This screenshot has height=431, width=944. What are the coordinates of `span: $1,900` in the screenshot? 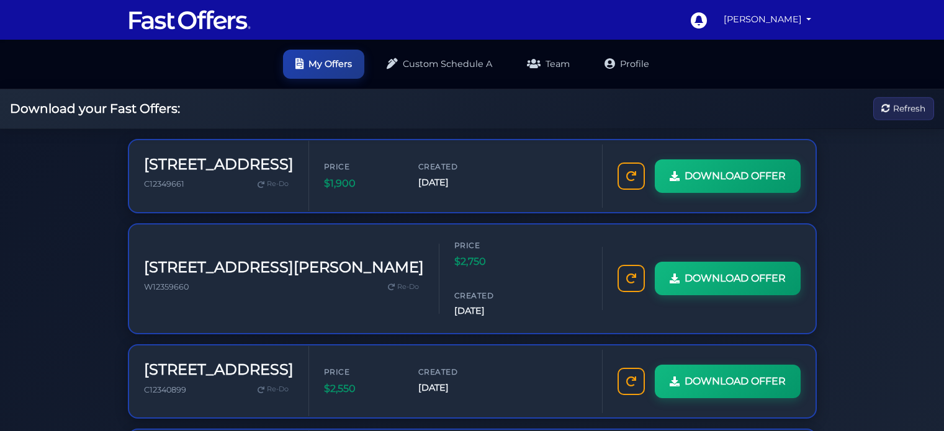 It's located at (361, 184).